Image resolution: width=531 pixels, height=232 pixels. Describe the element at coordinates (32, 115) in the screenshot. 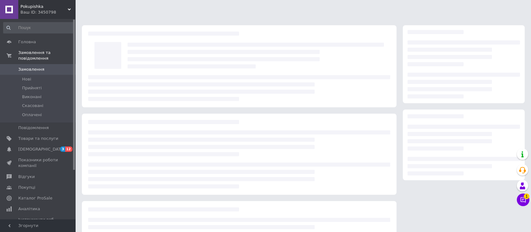

I see `span: Оплачені` at that location.